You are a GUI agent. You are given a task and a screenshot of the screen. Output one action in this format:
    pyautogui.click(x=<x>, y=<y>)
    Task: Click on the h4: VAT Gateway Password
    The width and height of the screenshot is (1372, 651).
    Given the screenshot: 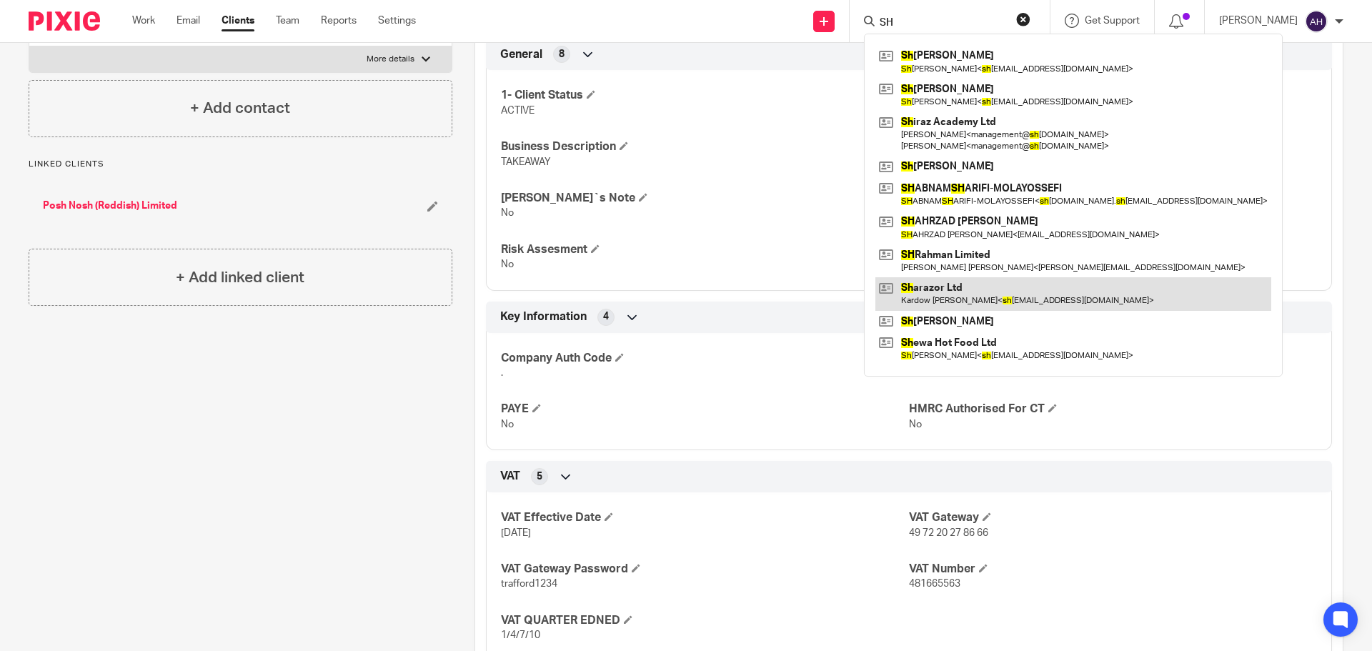 What is the action you would take?
    pyautogui.click(x=704, y=569)
    